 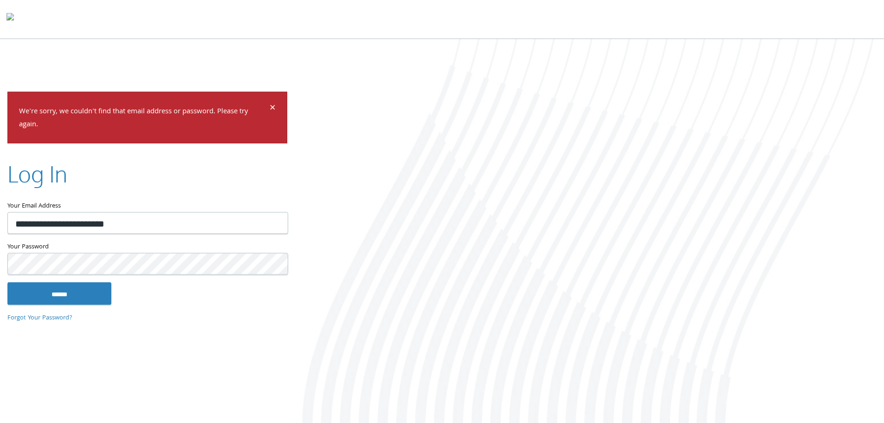 What do you see at coordinates (272, 109) in the screenshot?
I see `button: Dismiss alert` at bounding box center [272, 109].